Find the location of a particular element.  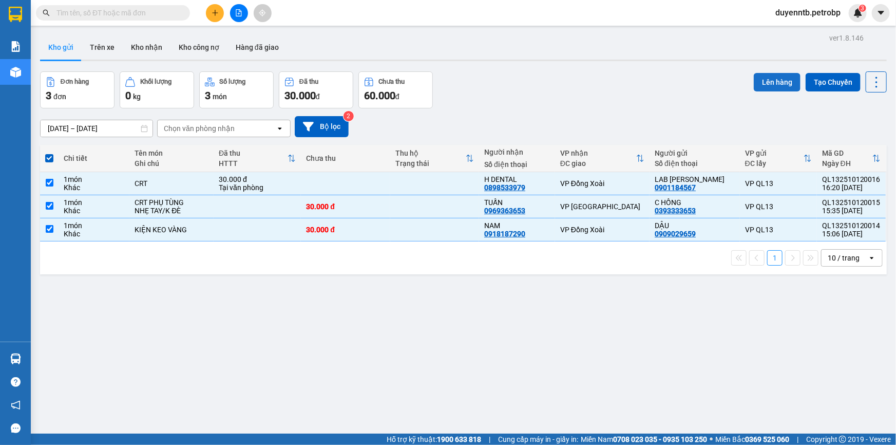

strong: 0369 525 060 is located at coordinates (767, 439).